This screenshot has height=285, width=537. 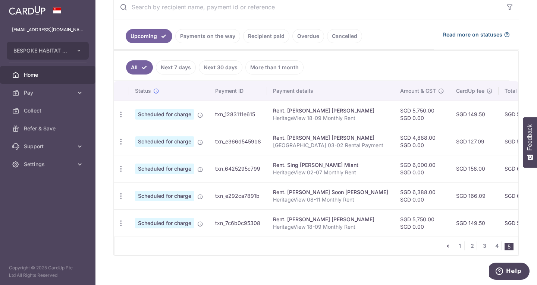 I want to click on td: txn_7c6b0c95308, so click(x=238, y=223).